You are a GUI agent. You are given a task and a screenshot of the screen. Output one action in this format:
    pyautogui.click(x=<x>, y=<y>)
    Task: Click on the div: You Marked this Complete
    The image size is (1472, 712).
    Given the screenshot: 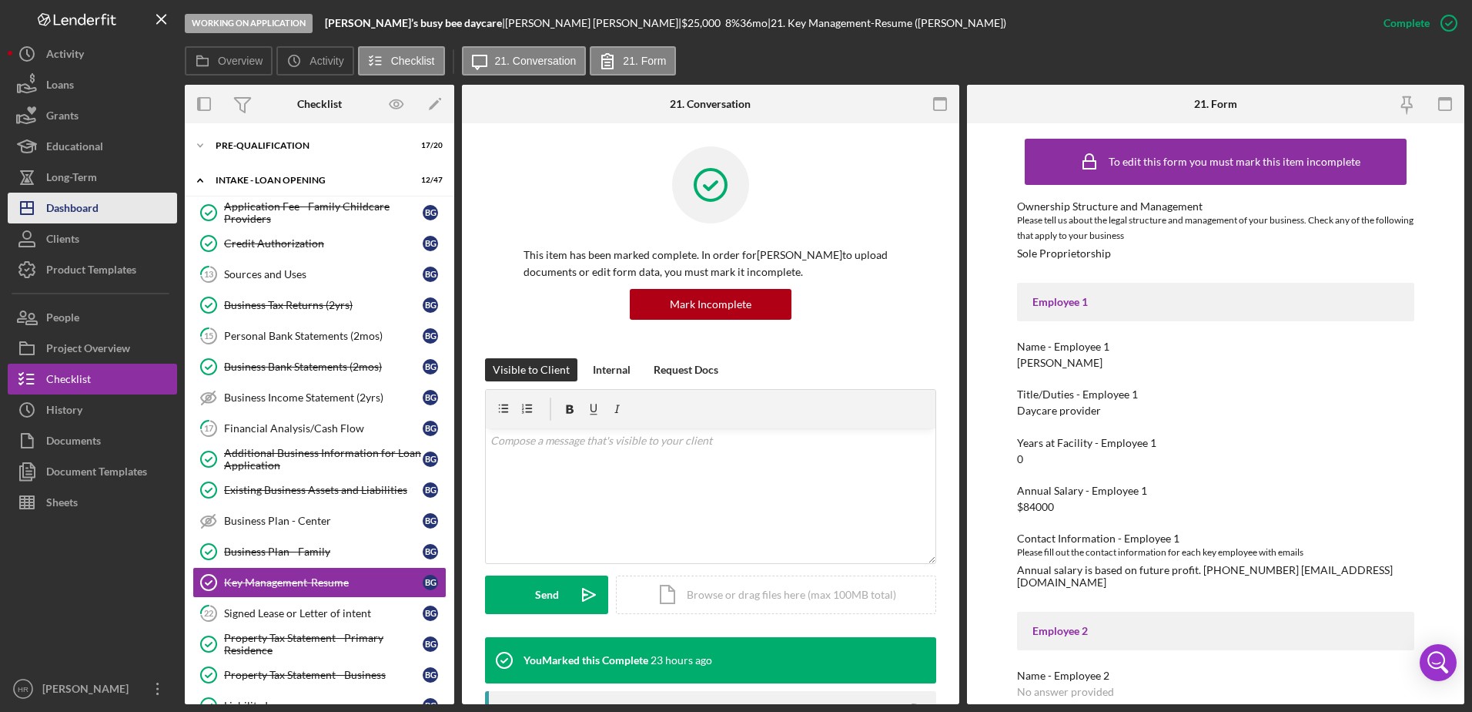 What is the action you would take?
    pyautogui.click(x=586, y=660)
    